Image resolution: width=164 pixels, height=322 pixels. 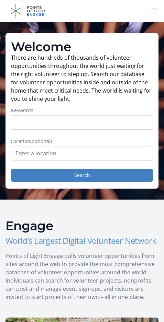 What do you see at coordinates (82, 111) in the screenshot?
I see `label: Keywords` at bounding box center [82, 111].